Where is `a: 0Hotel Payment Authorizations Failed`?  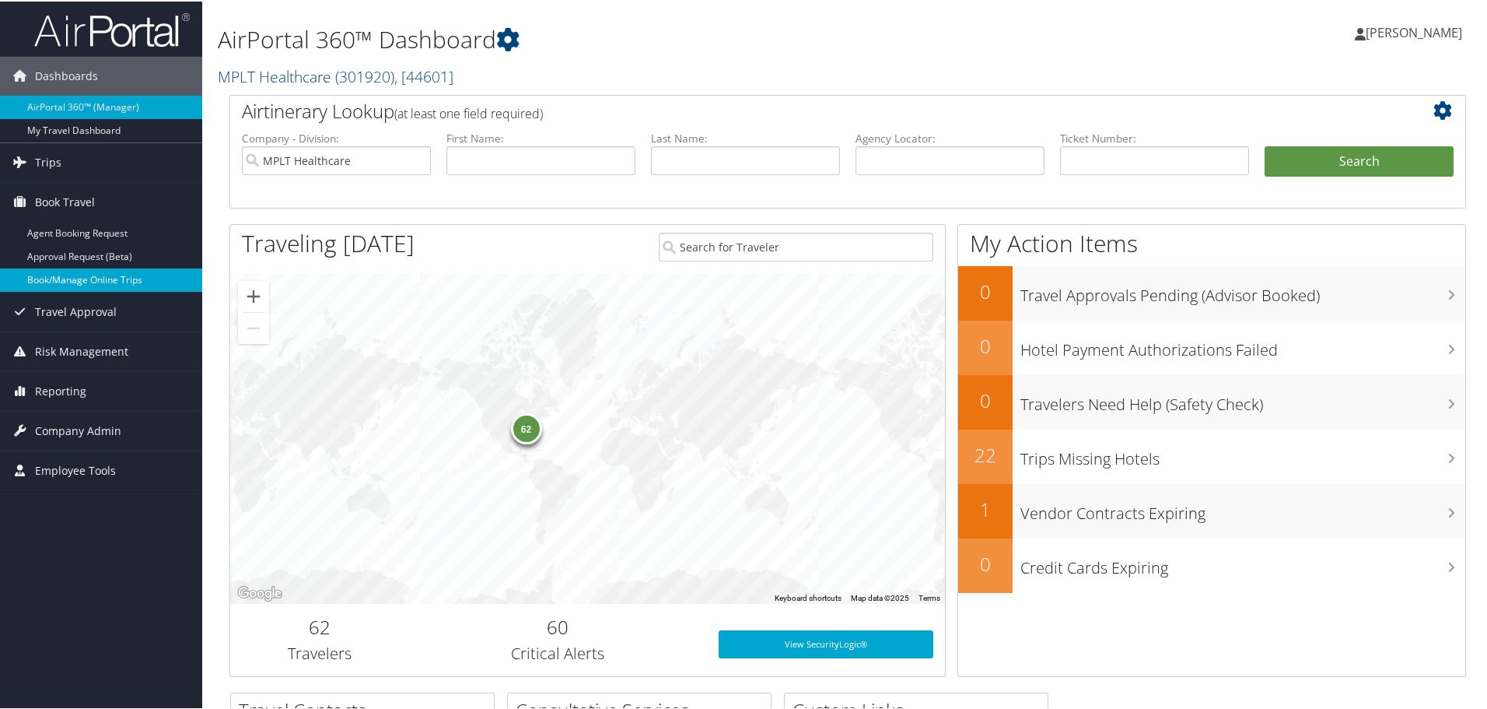 a: 0Hotel Payment Authorizations Failed is located at coordinates (1212, 346).